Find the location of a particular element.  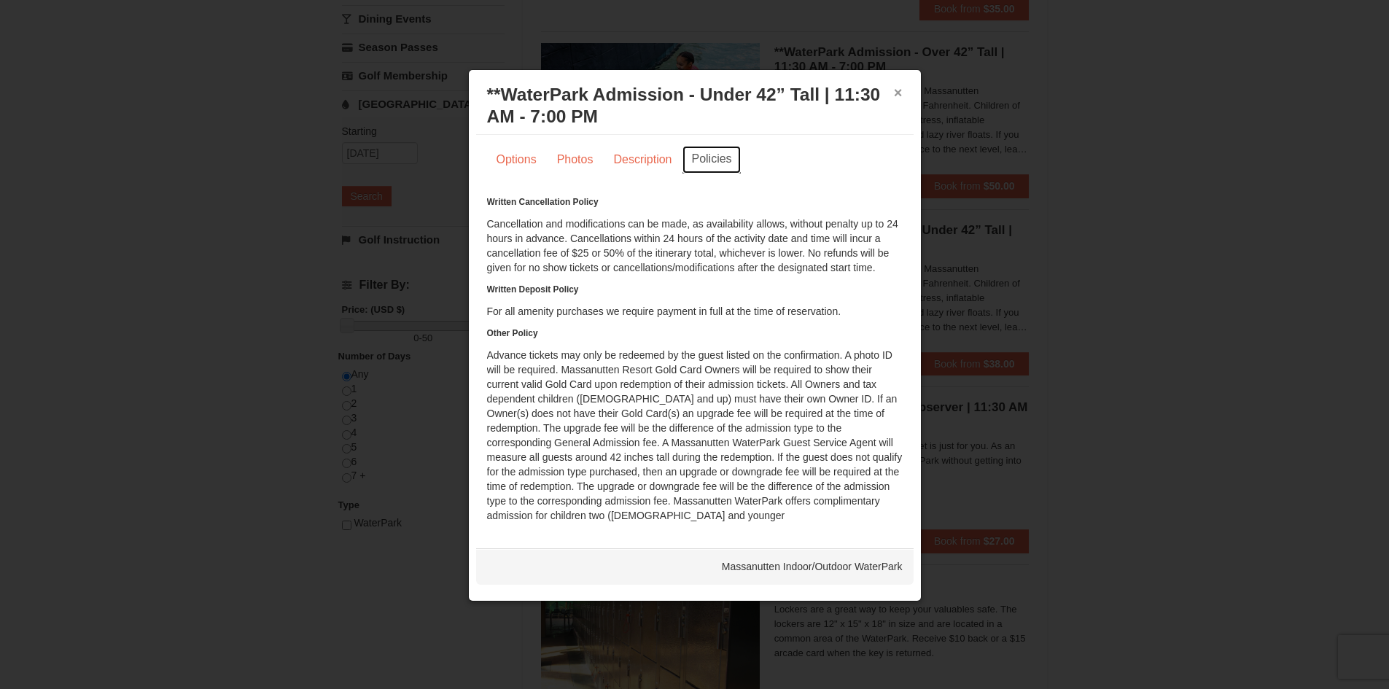

h6: Other Policy is located at coordinates (695, 333).